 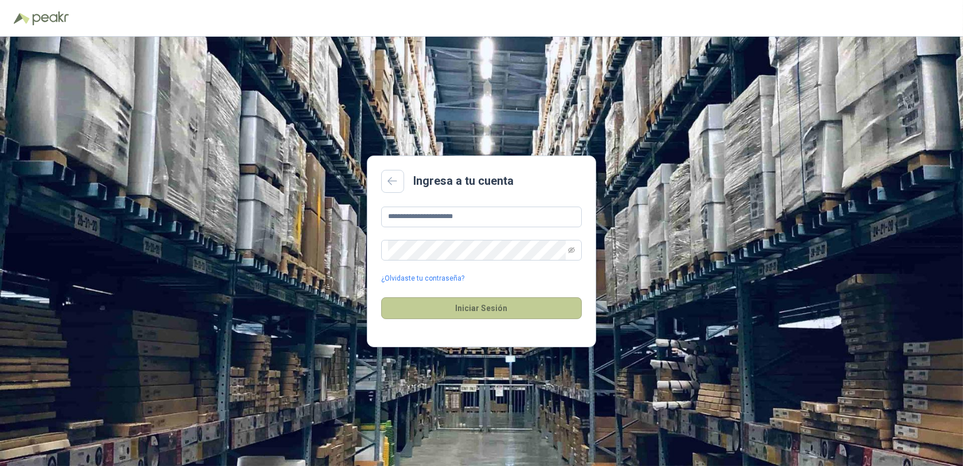 I want to click on img: Logo, so click(x=22, y=18).